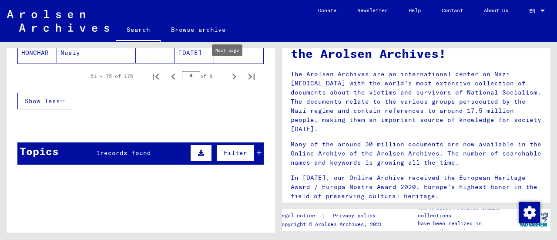 The width and height of the screenshot is (557, 240). Describe the element at coordinates (125, 153) in the screenshot. I see `span: records found` at that location.